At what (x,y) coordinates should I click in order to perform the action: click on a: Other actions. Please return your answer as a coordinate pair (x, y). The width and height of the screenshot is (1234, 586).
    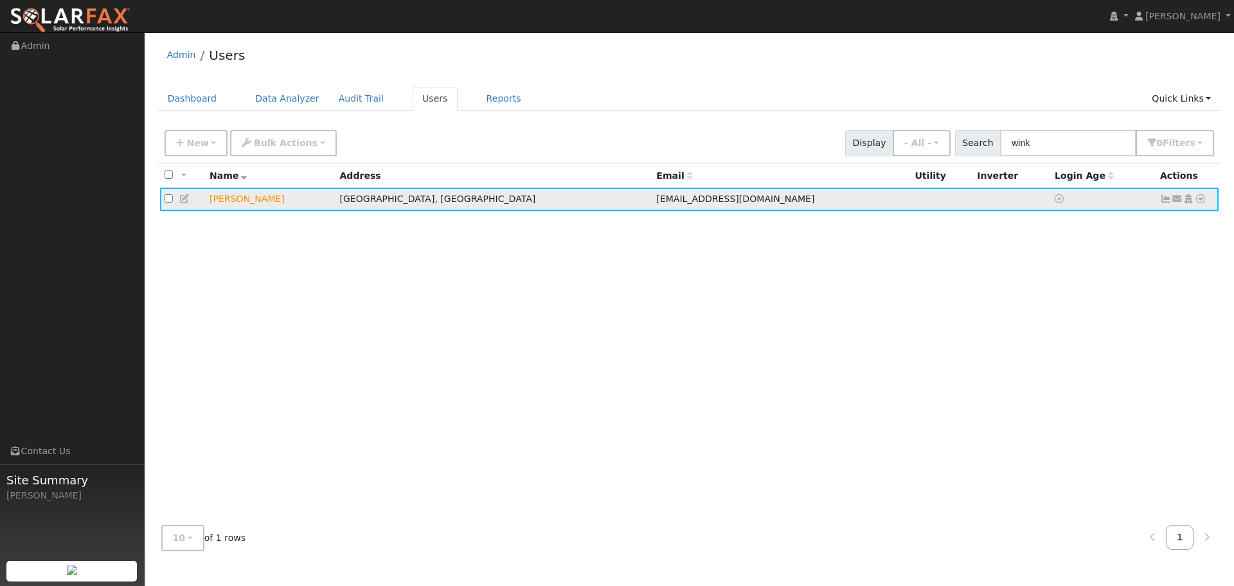
    Looking at the image, I should click on (1201, 199).